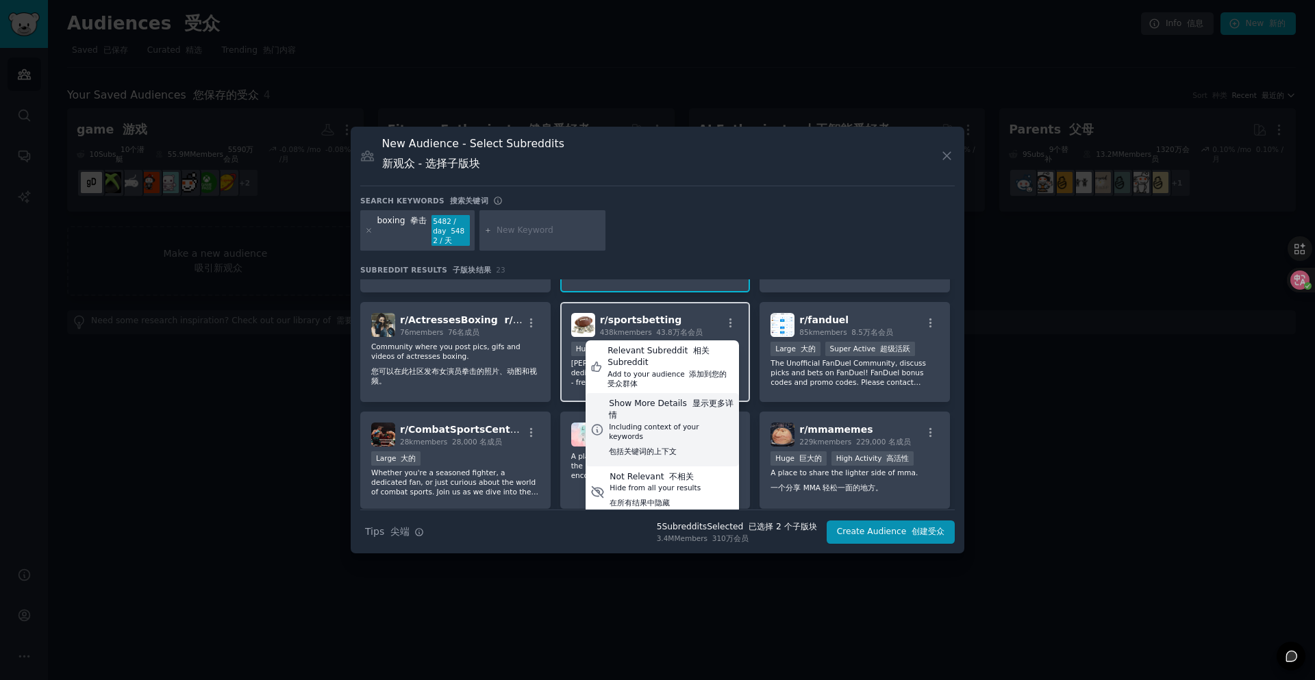  I want to click on p: A place to share the lighter side of mma., so click(855, 483).